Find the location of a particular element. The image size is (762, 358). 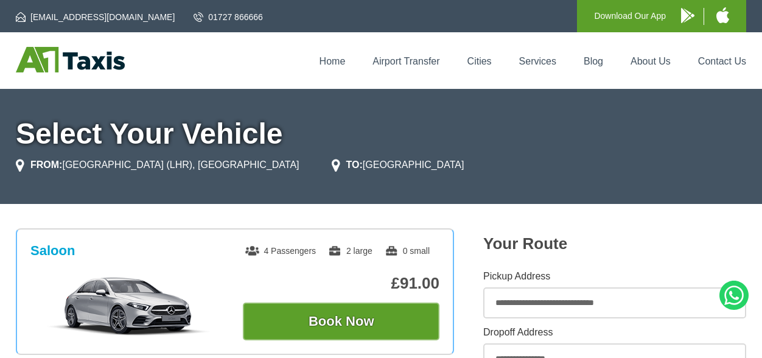

label: Pickup Address is located at coordinates (614, 276).